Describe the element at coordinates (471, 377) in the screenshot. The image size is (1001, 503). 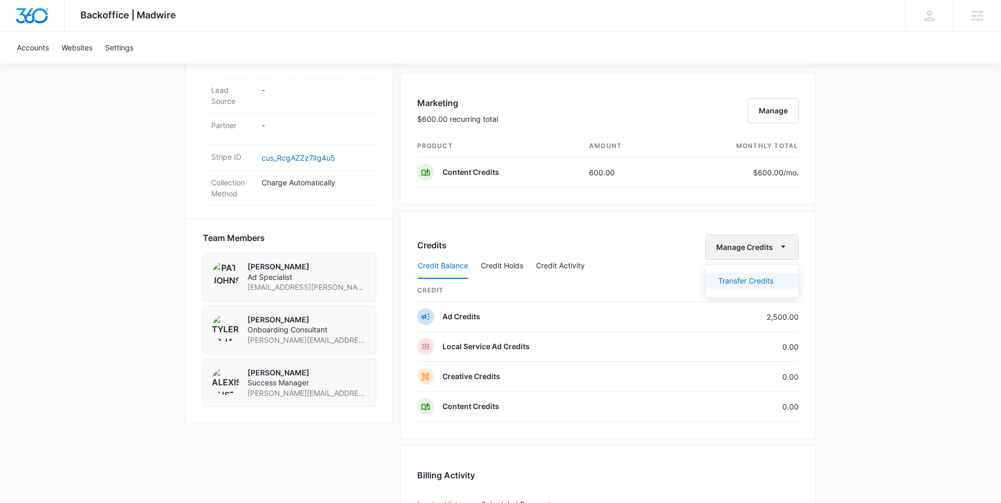
I see `p: Creative Credits` at that location.